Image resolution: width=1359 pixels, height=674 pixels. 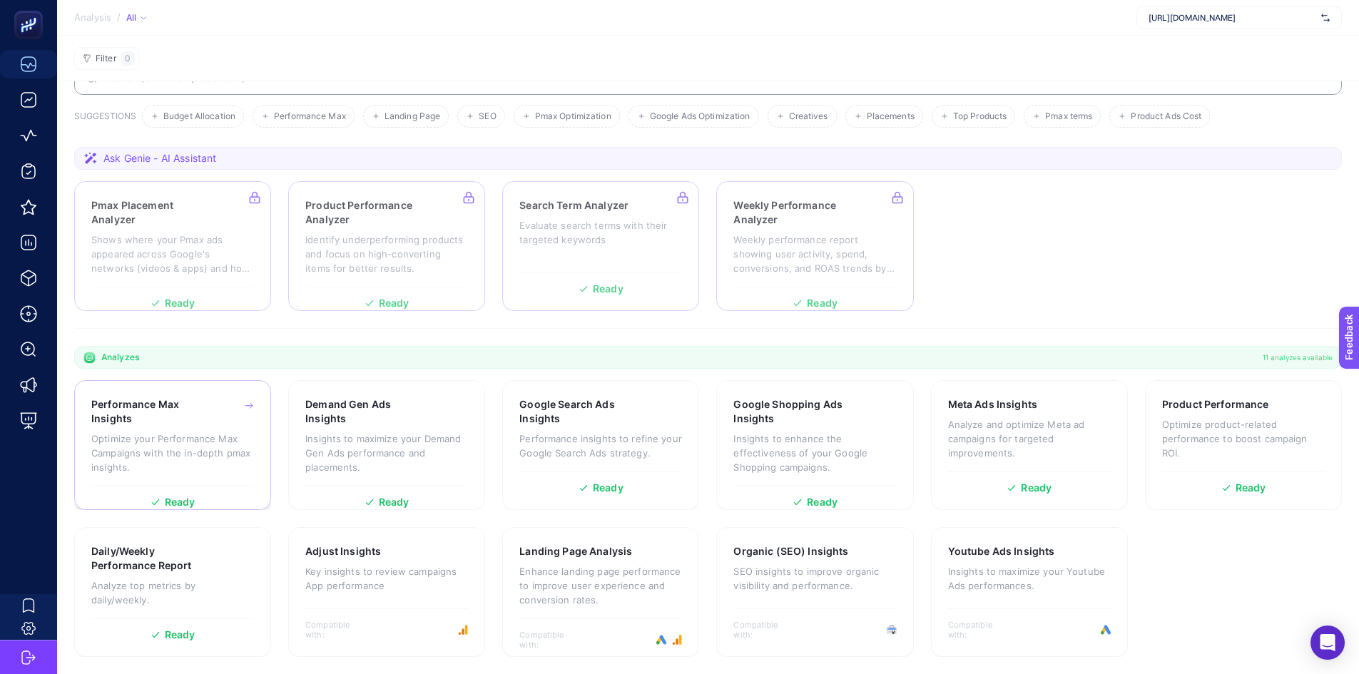 I want to click on p: Enhance landing page performance to improve user experience and conversion rates., so click(x=600, y=585).